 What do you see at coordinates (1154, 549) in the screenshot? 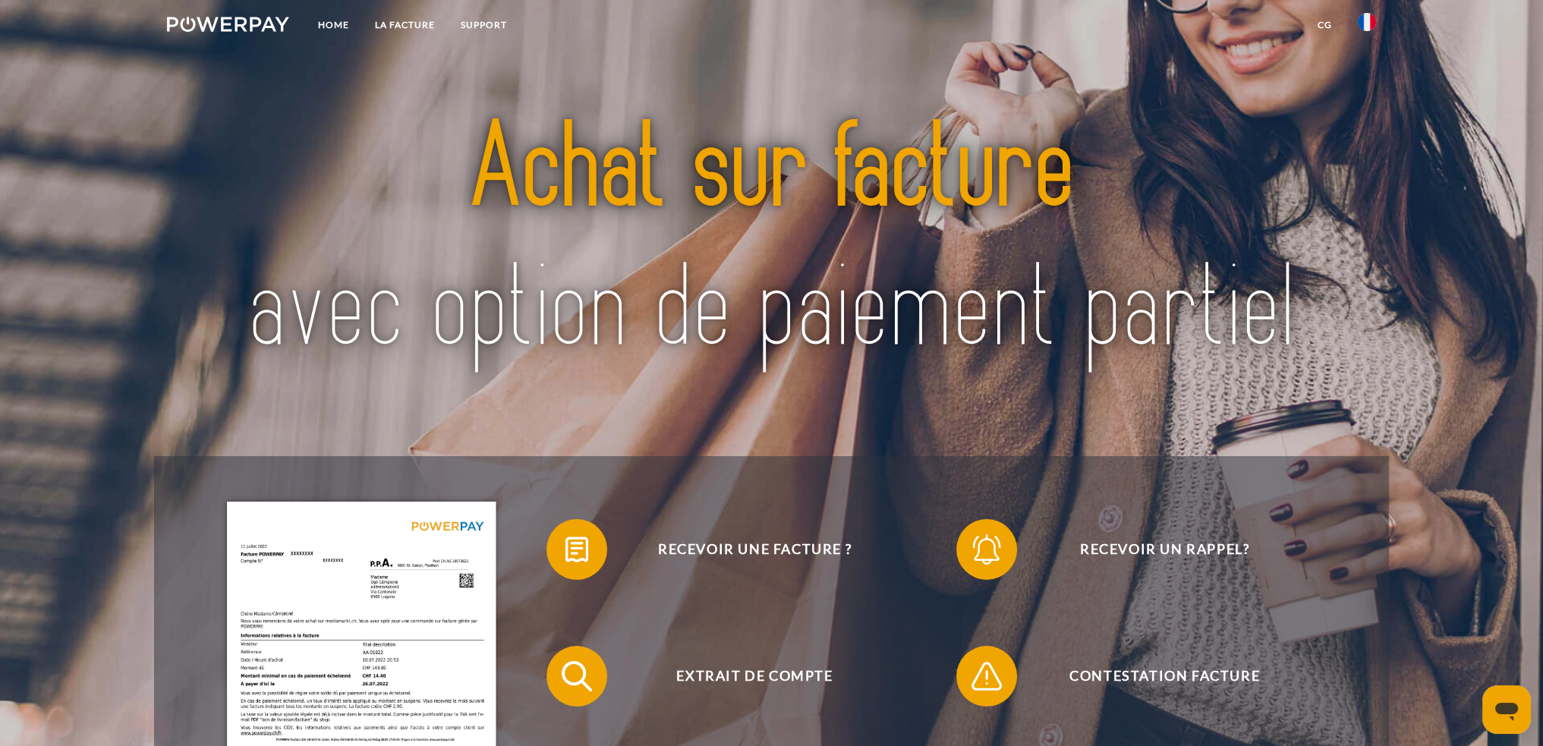
I see `button: Recevoir un rappel?` at bounding box center [1154, 549].